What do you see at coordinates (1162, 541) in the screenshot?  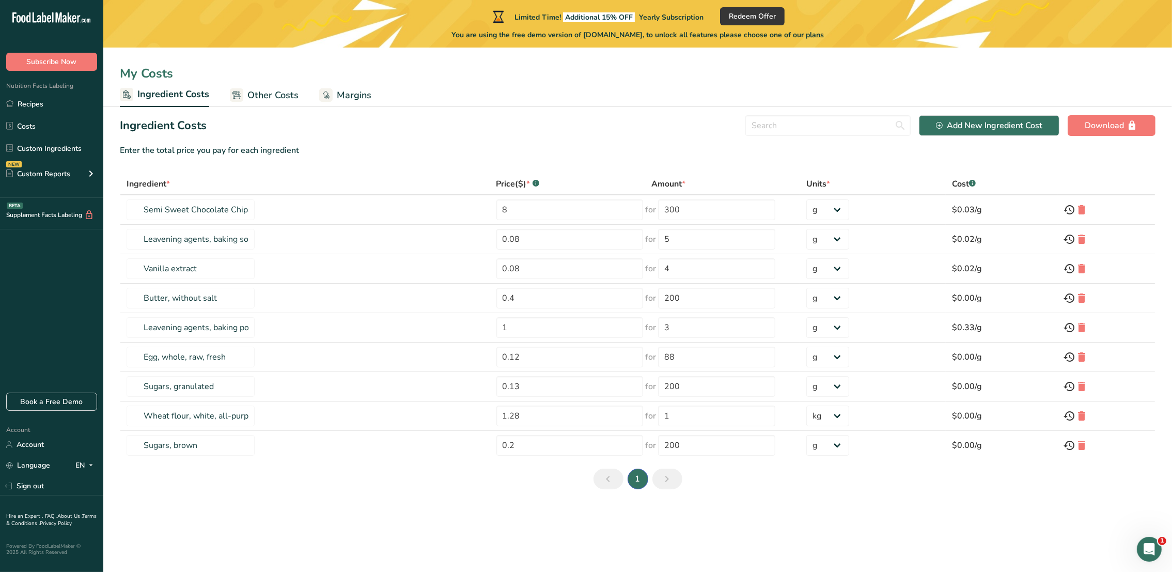 I see `span: 1` at bounding box center [1162, 541].